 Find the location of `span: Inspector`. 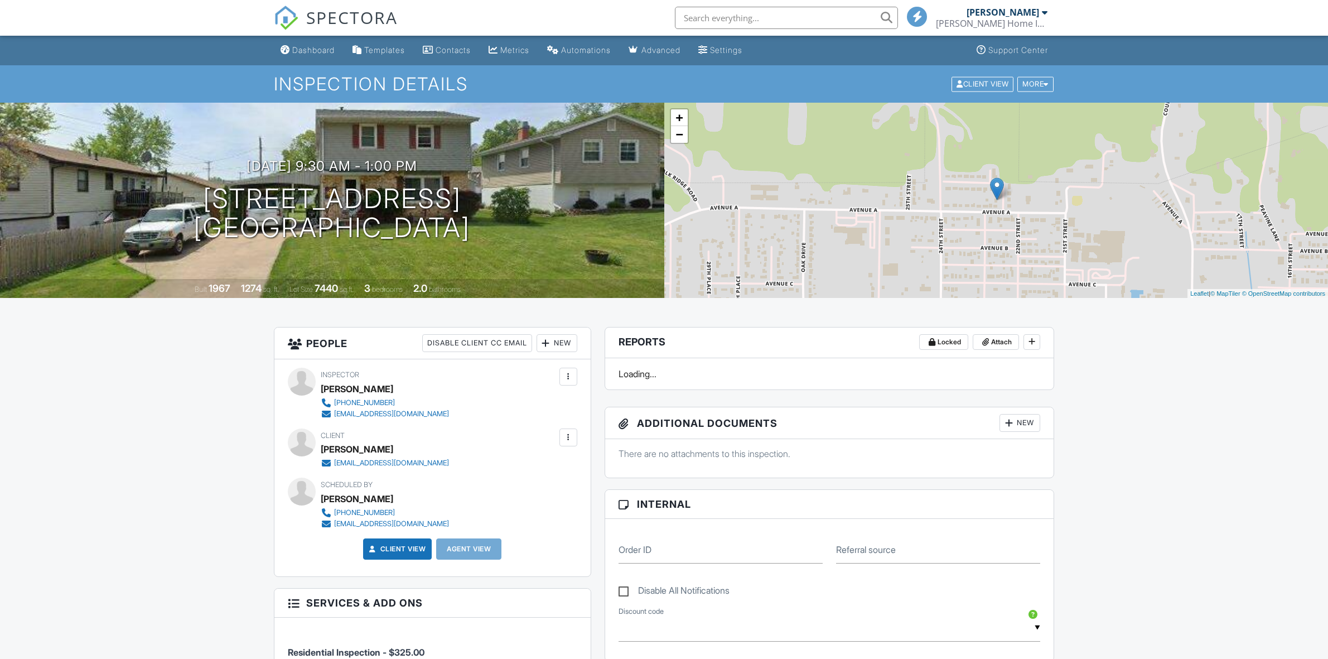

span: Inspector is located at coordinates (340, 374).